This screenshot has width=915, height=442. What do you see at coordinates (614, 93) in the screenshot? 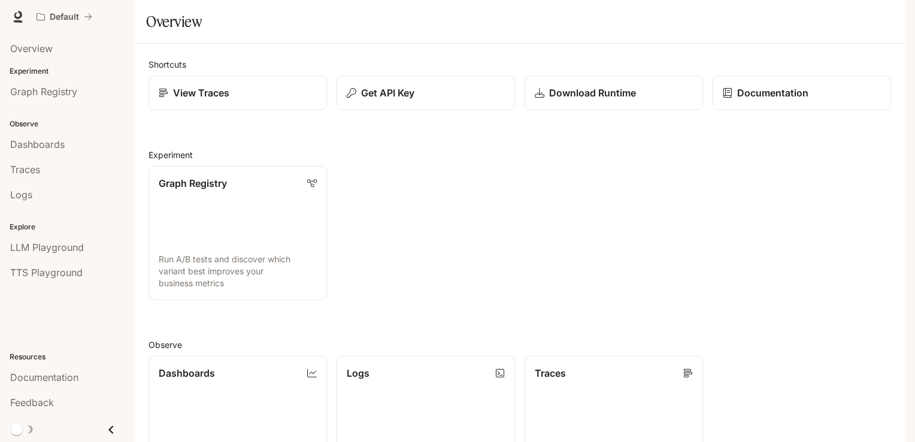
I see `a: Download Runtime` at bounding box center [614, 93].